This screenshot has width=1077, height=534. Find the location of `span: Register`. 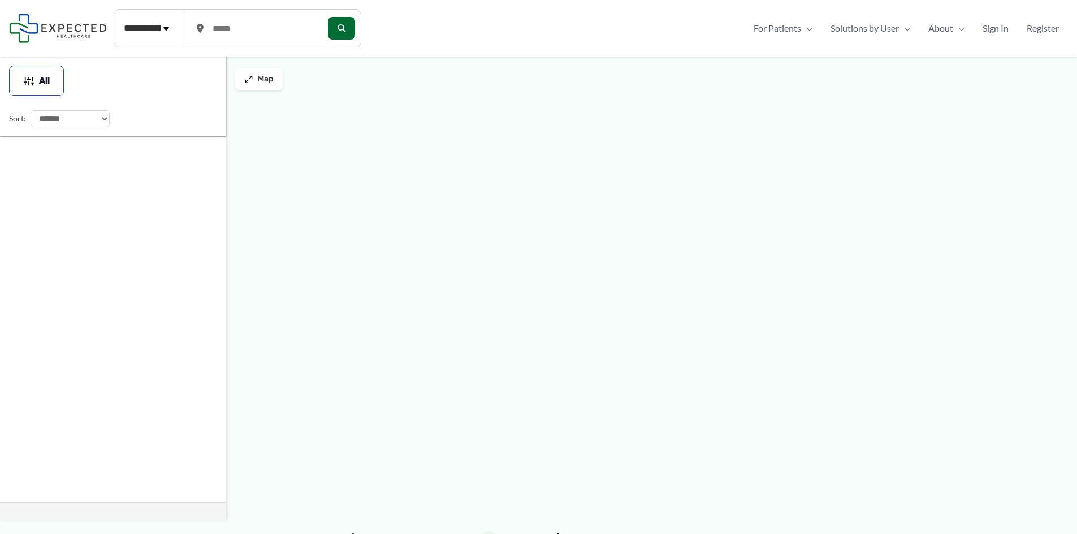

span: Register is located at coordinates (1042, 28).